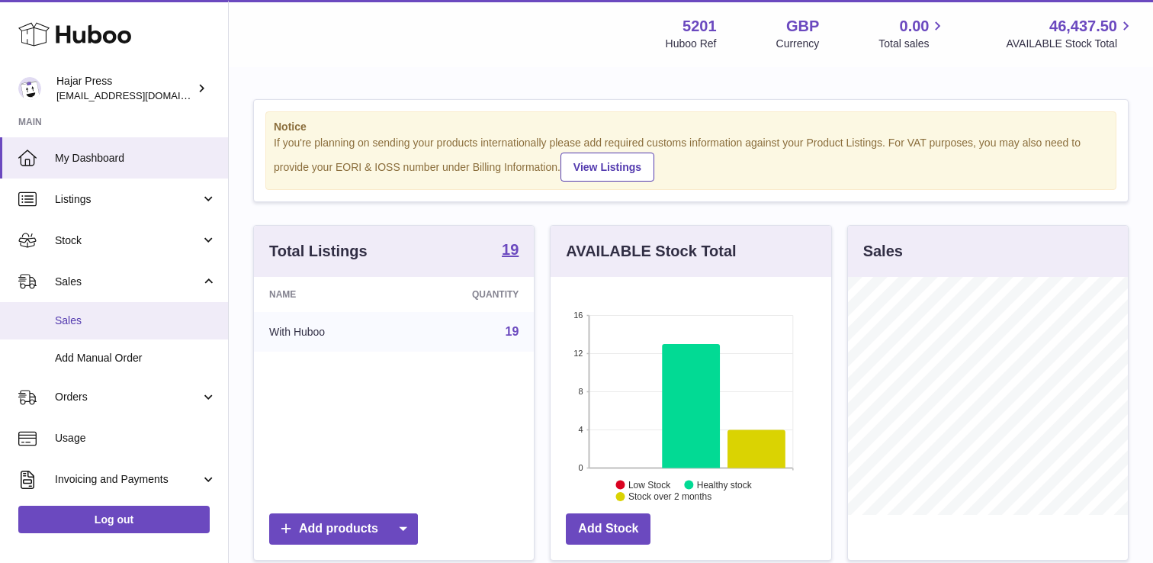 Image resolution: width=1153 pixels, height=563 pixels. Describe the element at coordinates (691, 43) in the screenshot. I see `div: Huboo Ref` at that location.